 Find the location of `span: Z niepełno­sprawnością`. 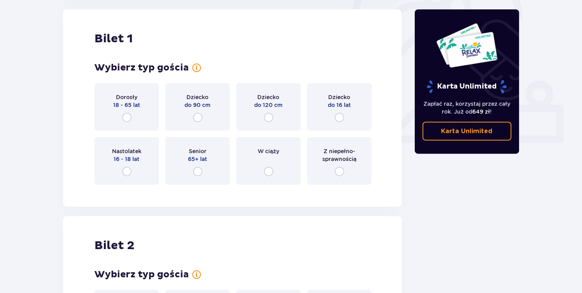

span: Z niepełno­sprawnością is located at coordinates (339, 155).